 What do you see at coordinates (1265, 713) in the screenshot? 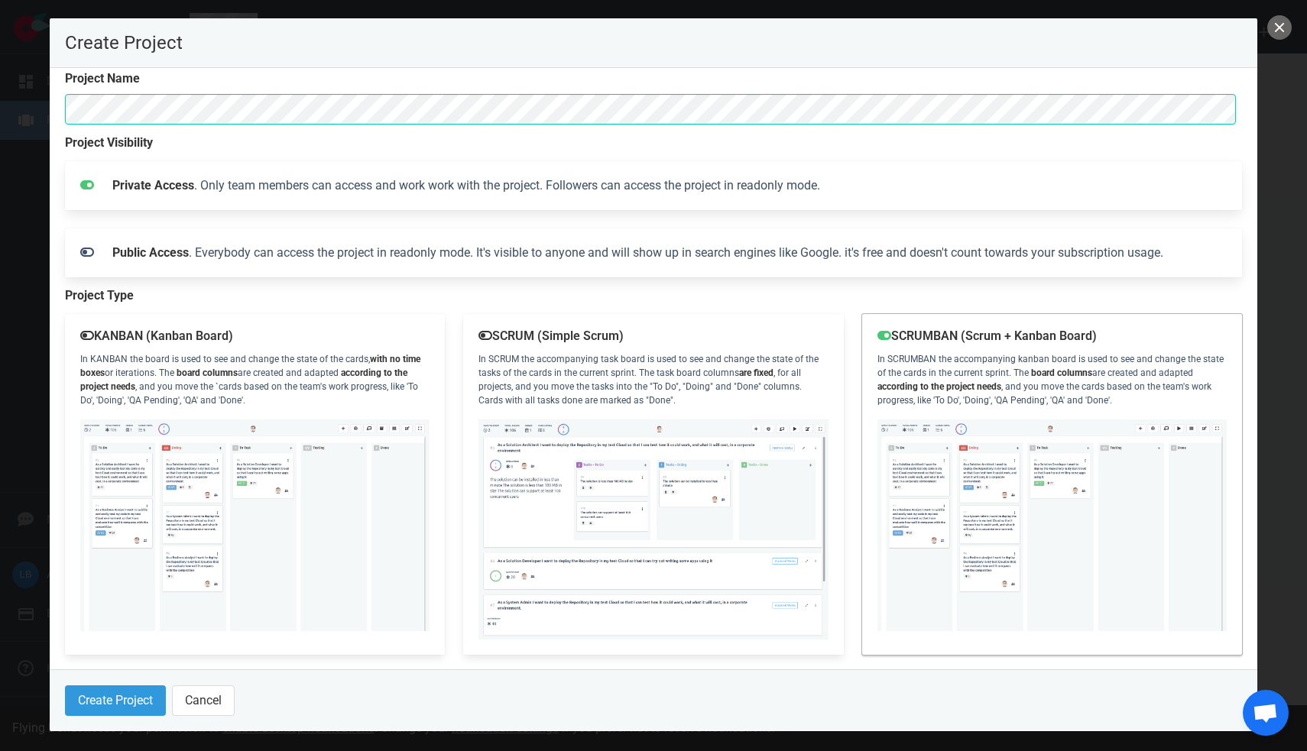
I see `div: Bate-papo aberto` at bounding box center [1265, 713].